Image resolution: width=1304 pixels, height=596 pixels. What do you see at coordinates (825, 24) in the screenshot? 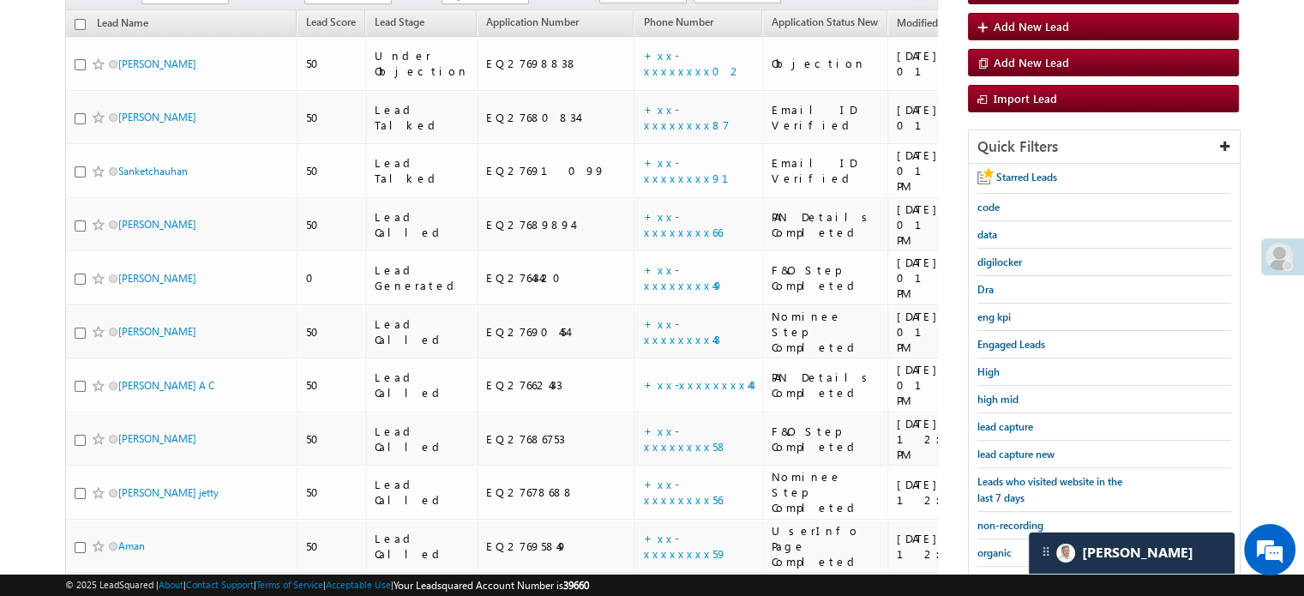
I see `a: Application Status New` at bounding box center [825, 24].